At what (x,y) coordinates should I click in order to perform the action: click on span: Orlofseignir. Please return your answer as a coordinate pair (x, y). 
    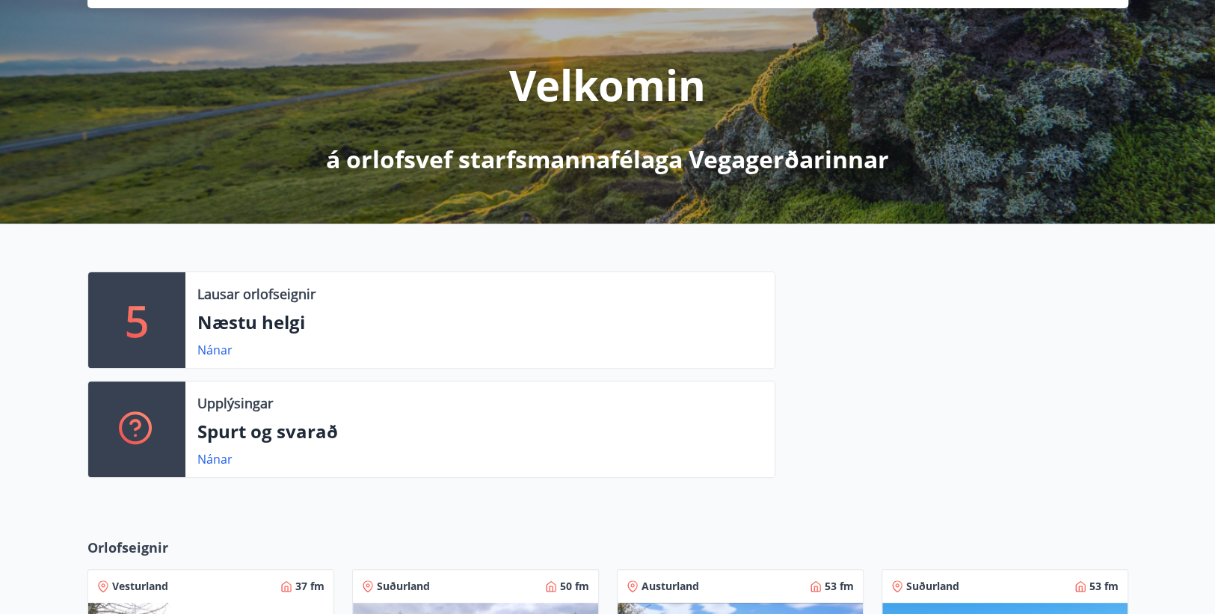
    Looking at the image, I should click on (128, 547).